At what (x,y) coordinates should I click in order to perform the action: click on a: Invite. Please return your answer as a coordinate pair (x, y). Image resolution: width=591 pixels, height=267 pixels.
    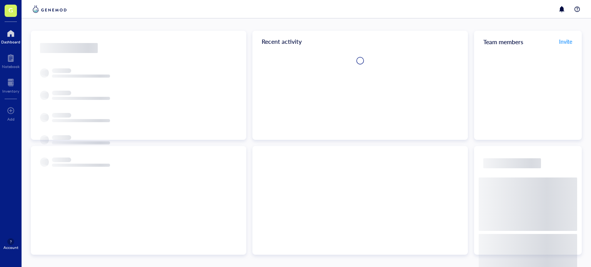
    Looking at the image, I should click on (566, 42).